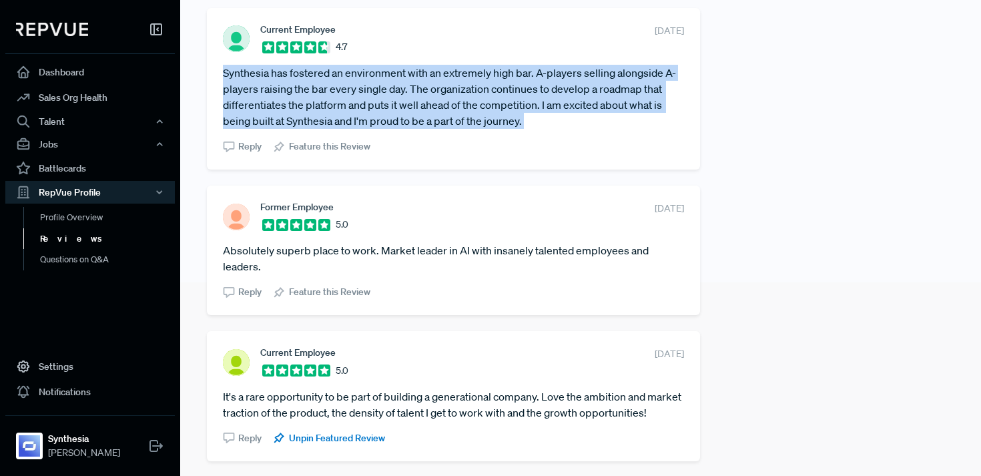 This screenshot has height=476, width=981. I want to click on a: Battlecards, so click(90, 168).